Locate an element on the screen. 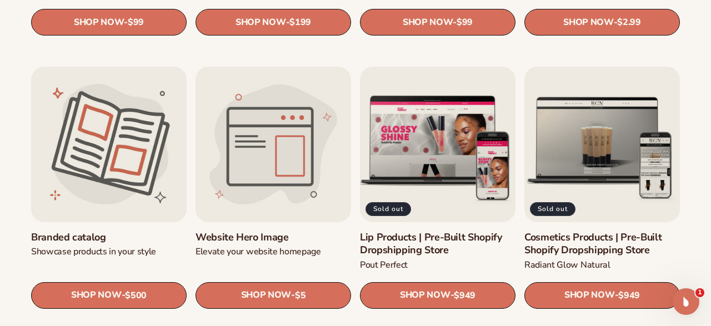 Image resolution: width=711 pixels, height=326 pixels. span: $5 is located at coordinates (300, 295).